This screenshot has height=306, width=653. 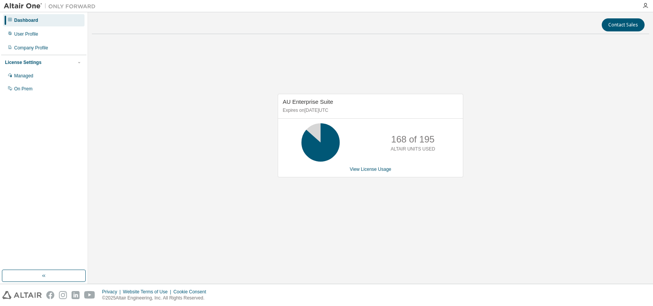 What do you see at coordinates (50, 295) in the screenshot?
I see `img: facebook.svg` at bounding box center [50, 295].